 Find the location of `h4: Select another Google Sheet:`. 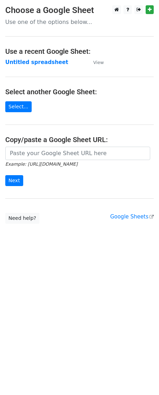

h4: Select another Google Sheet: is located at coordinates (80, 92).